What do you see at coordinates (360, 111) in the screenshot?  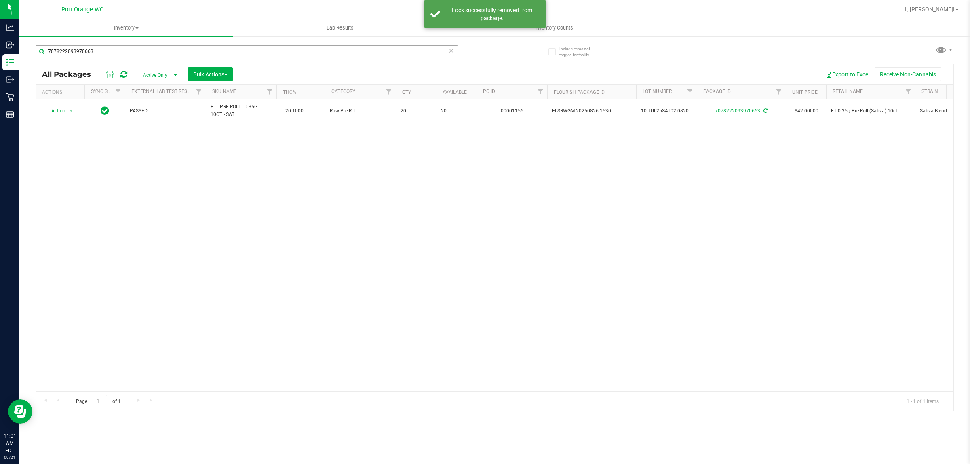 I see `span: Raw Pre-Roll` at bounding box center [360, 111].